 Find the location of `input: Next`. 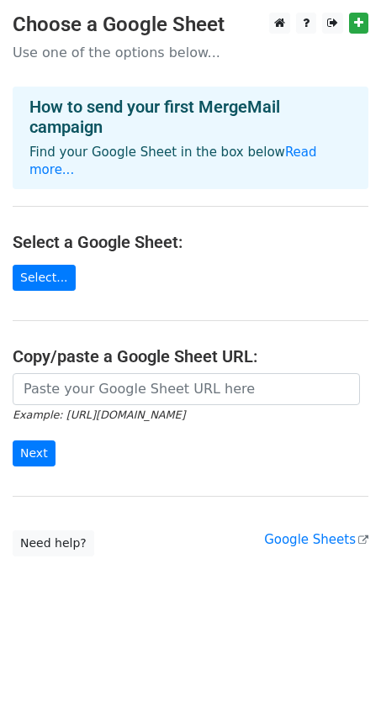

input: Next is located at coordinates (34, 453).